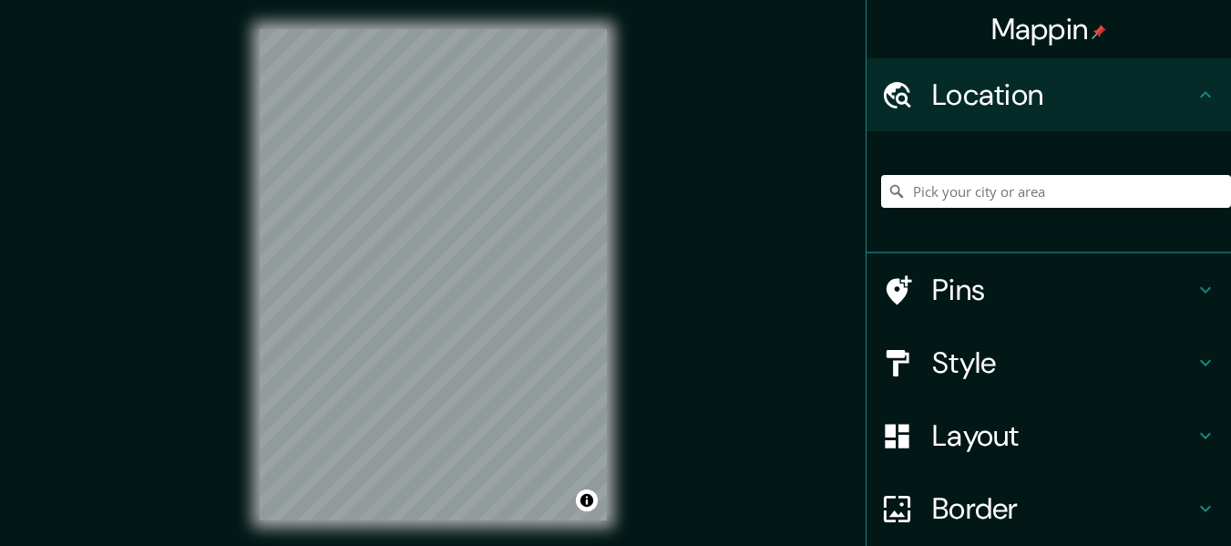 The height and width of the screenshot is (546, 1231). I want to click on h4: Border, so click(1064, 509).